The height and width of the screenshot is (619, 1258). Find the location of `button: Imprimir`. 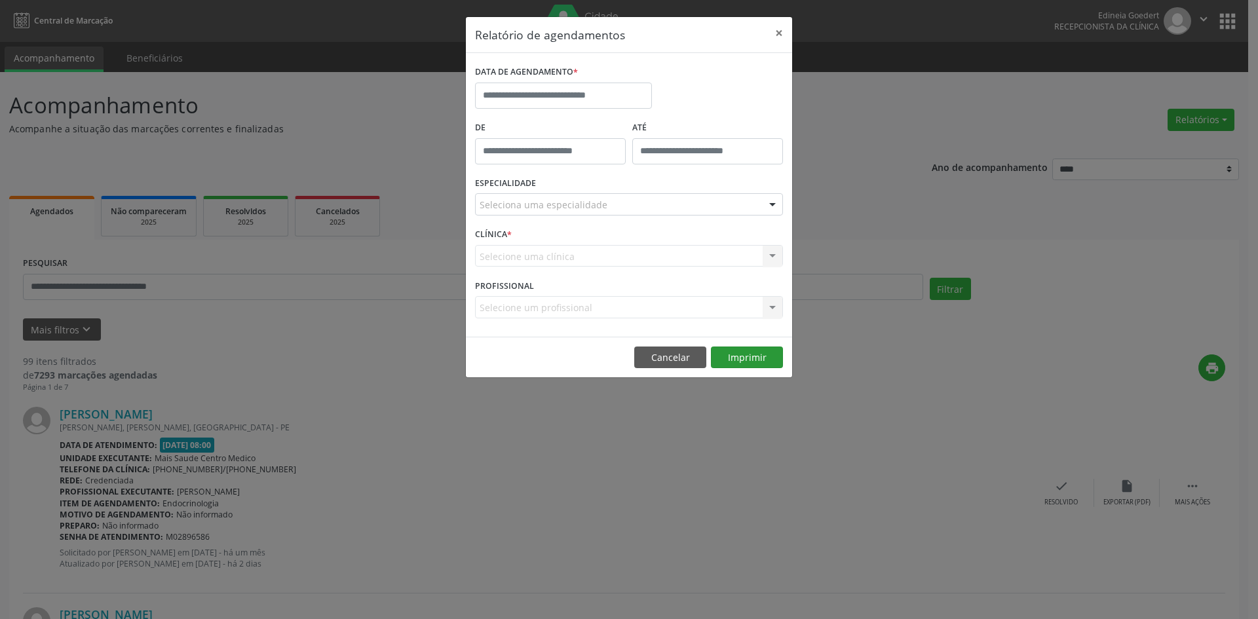

button: Imprimir is located at coordinates (747, 358).